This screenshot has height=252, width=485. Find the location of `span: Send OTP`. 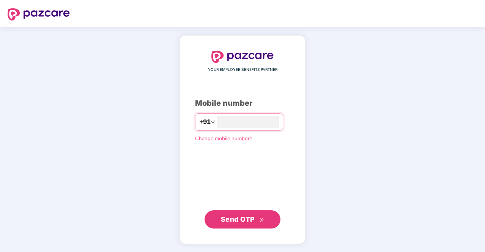

span: Send OTP is located at coordinates (237, 219).